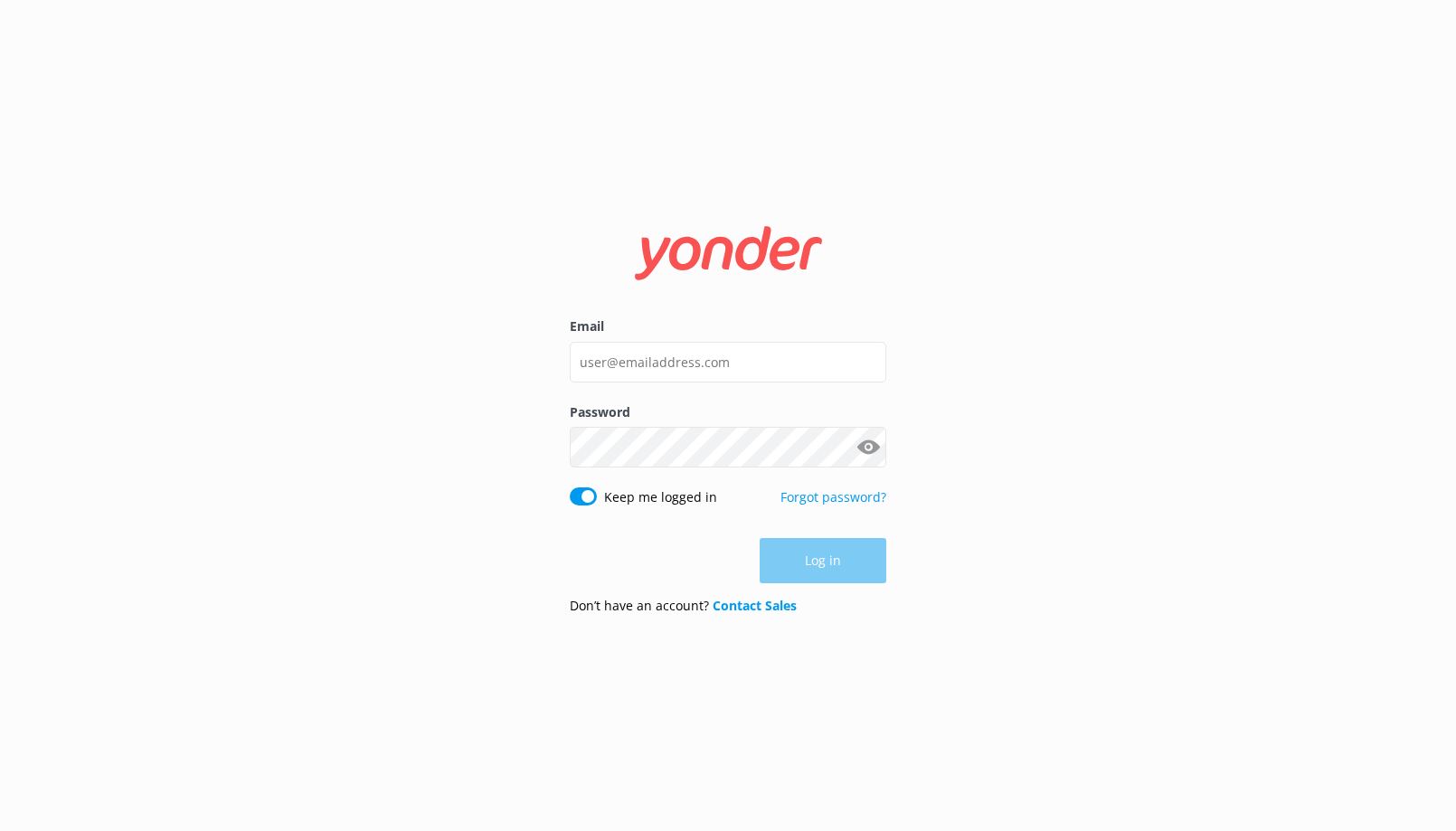  I want to click on label: Password, so click(728, 413).